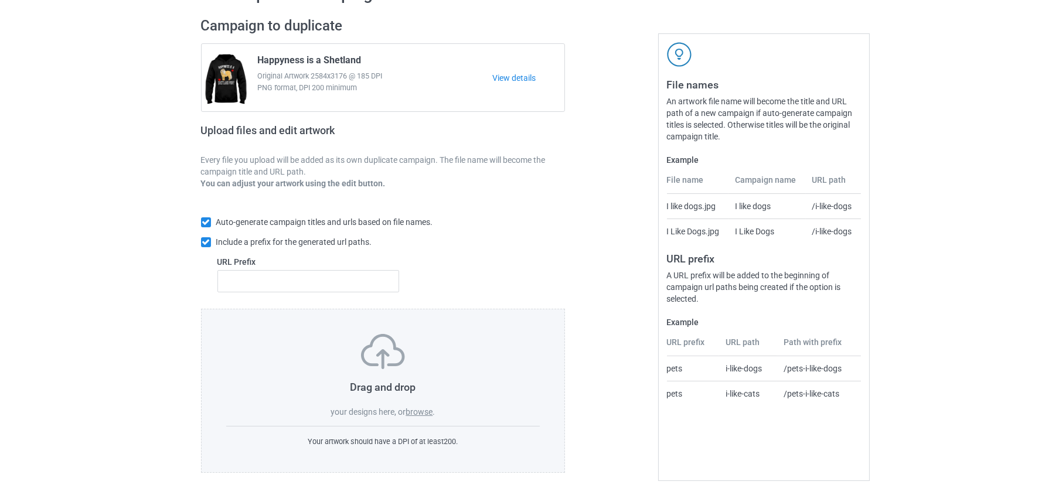 The height and width of the screenshot is (488, 1062). What do you see at coordinates (375, 88) in the screenshot?
I see `span: PNG format, DPI 200 minimum` at bounding box center [375, 88].